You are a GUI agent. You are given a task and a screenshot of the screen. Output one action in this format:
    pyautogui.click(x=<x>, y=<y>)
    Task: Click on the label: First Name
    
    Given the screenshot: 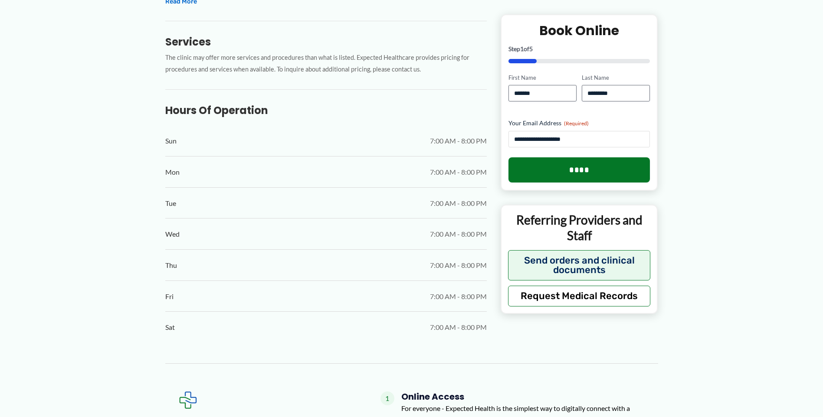 What is the action you would take?
    pyautogui.click(x=542, y=77)
    